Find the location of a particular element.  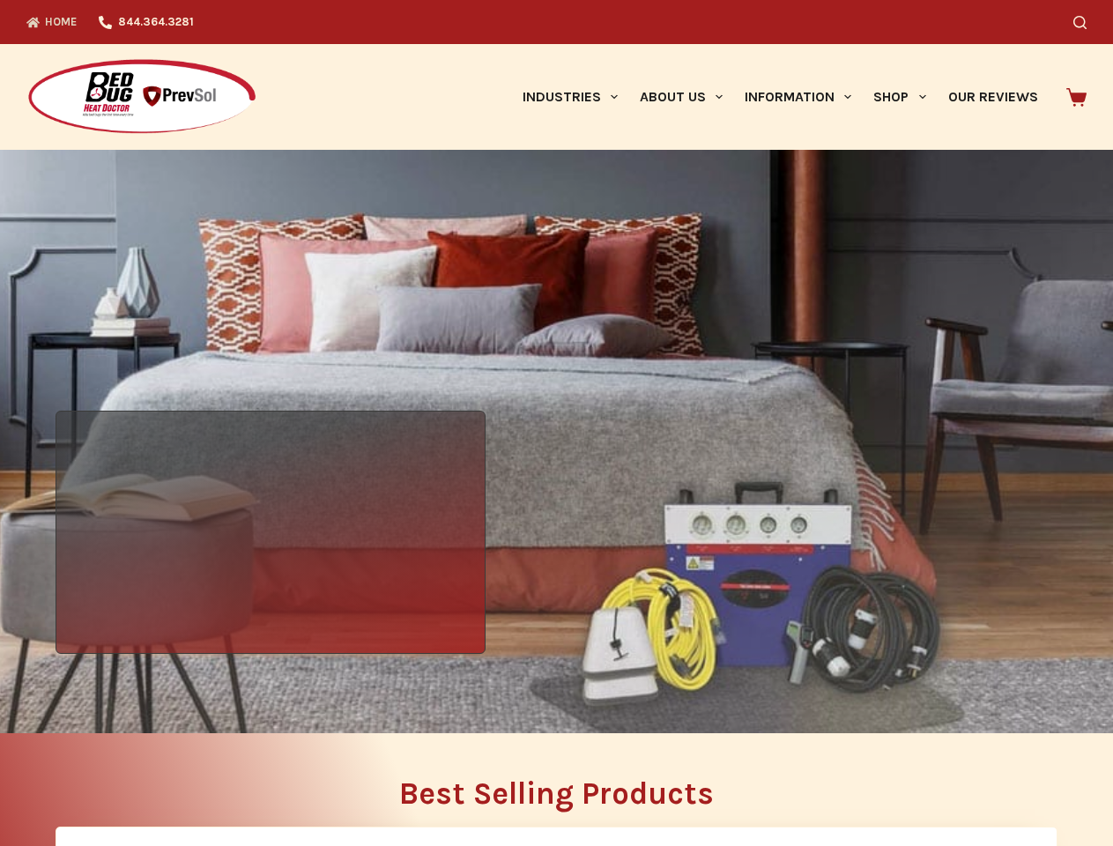

h2: Best Selling Products is located at coordinates (556, 793).